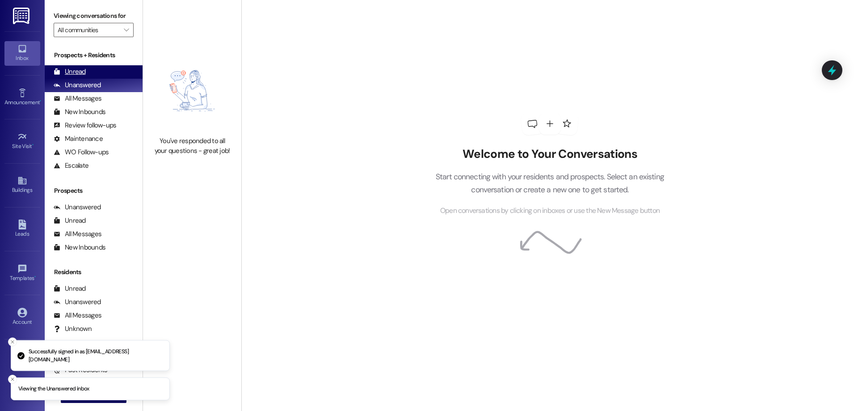 The height and width of the screenshot is (411, 858). I want to click on a: Inbox, so click(22, 53).